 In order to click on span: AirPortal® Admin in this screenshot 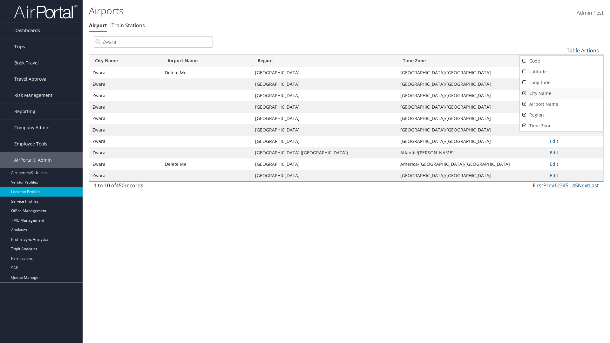, I will do `click(33, 160)`.